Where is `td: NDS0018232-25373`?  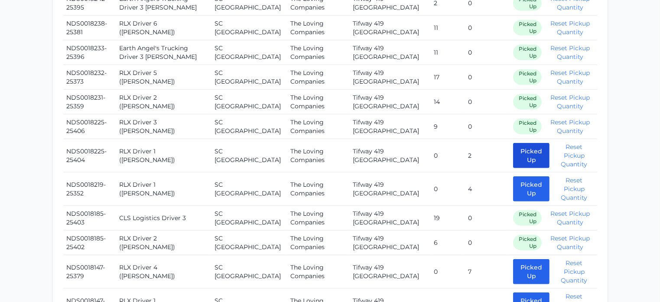 td: NDS0018232-25373 is located at coordinates (89, 77).